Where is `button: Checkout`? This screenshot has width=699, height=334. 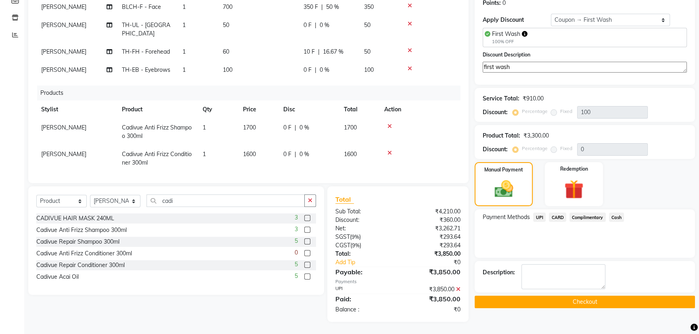
button: Checkout is located at coordinates (585, 302).